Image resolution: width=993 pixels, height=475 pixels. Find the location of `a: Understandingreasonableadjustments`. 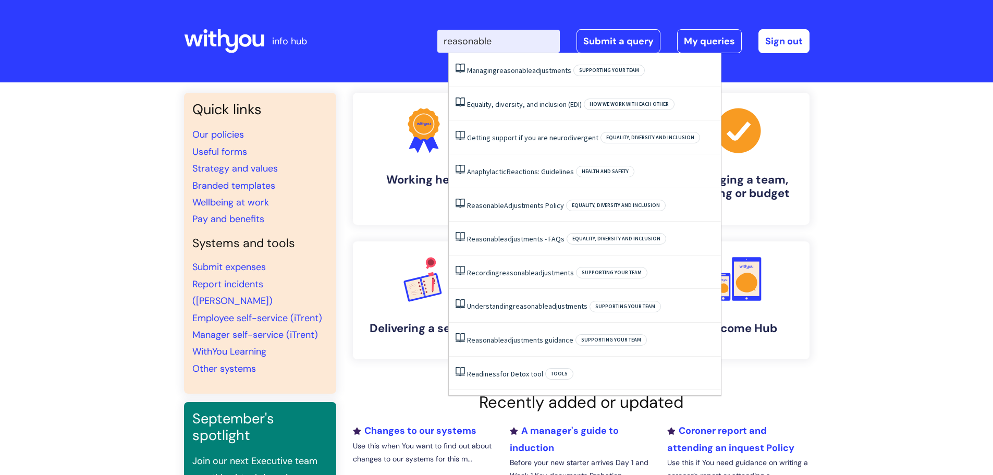

a: Understandingreasonableadjustments is located at coordinates (527, 306).